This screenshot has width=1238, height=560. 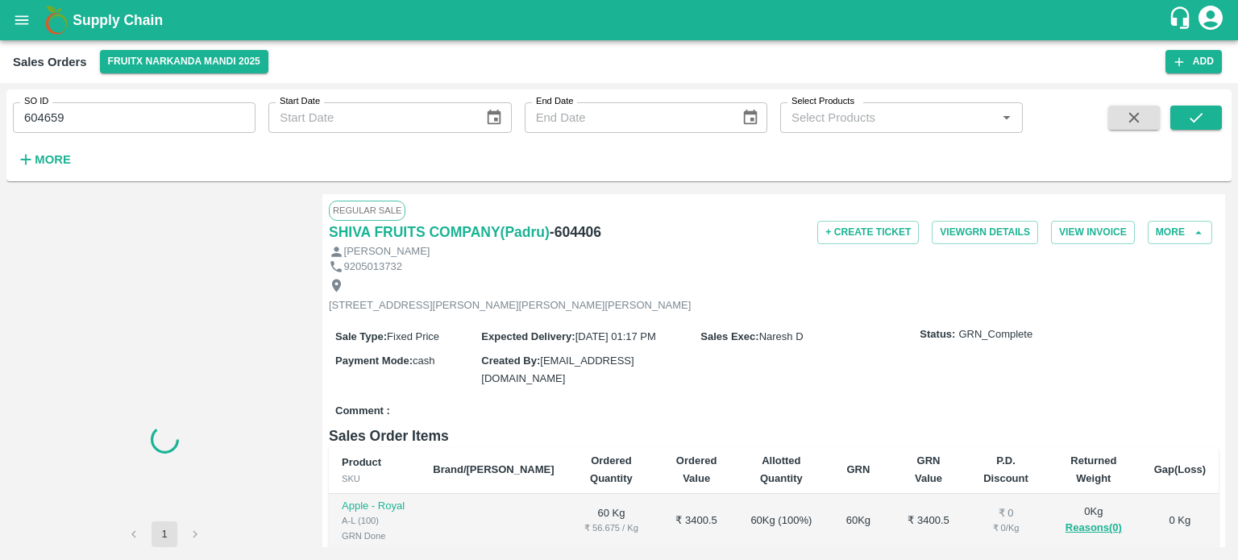 I want to click on b: Returned Weight, so click(x=1093, y=469).